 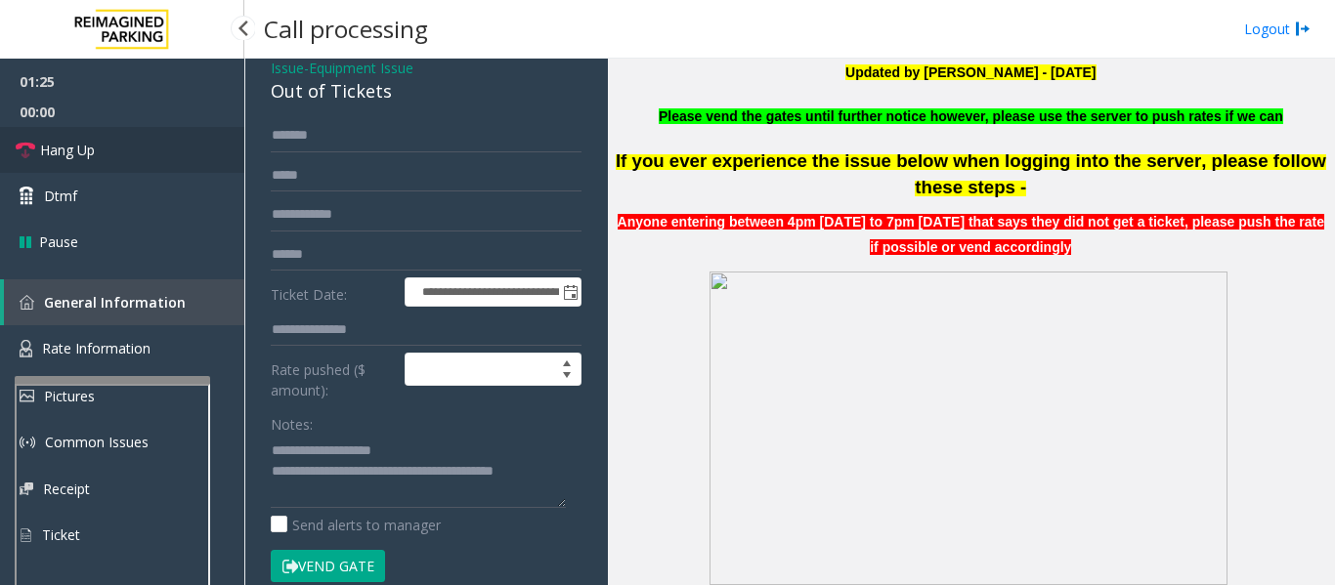 I want to click on span: Toggle popup, so click(x=570, y=292).